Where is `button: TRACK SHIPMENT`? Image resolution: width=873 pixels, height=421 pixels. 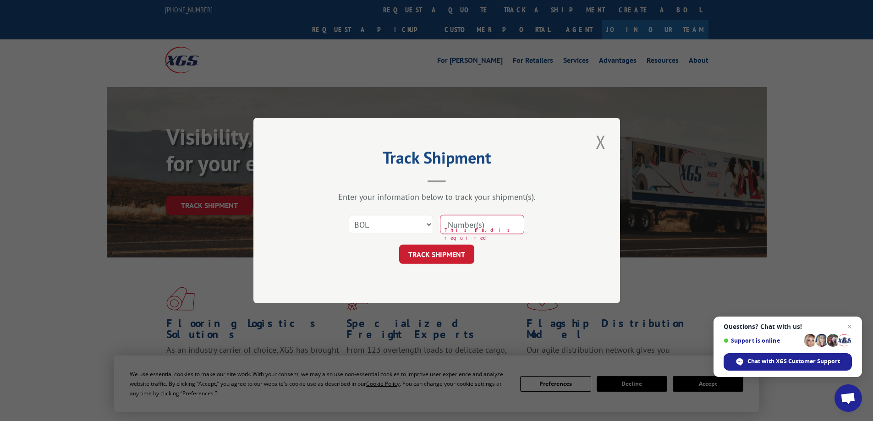
button: TRACK SHIPMENT is located at coordinates (437, 254).